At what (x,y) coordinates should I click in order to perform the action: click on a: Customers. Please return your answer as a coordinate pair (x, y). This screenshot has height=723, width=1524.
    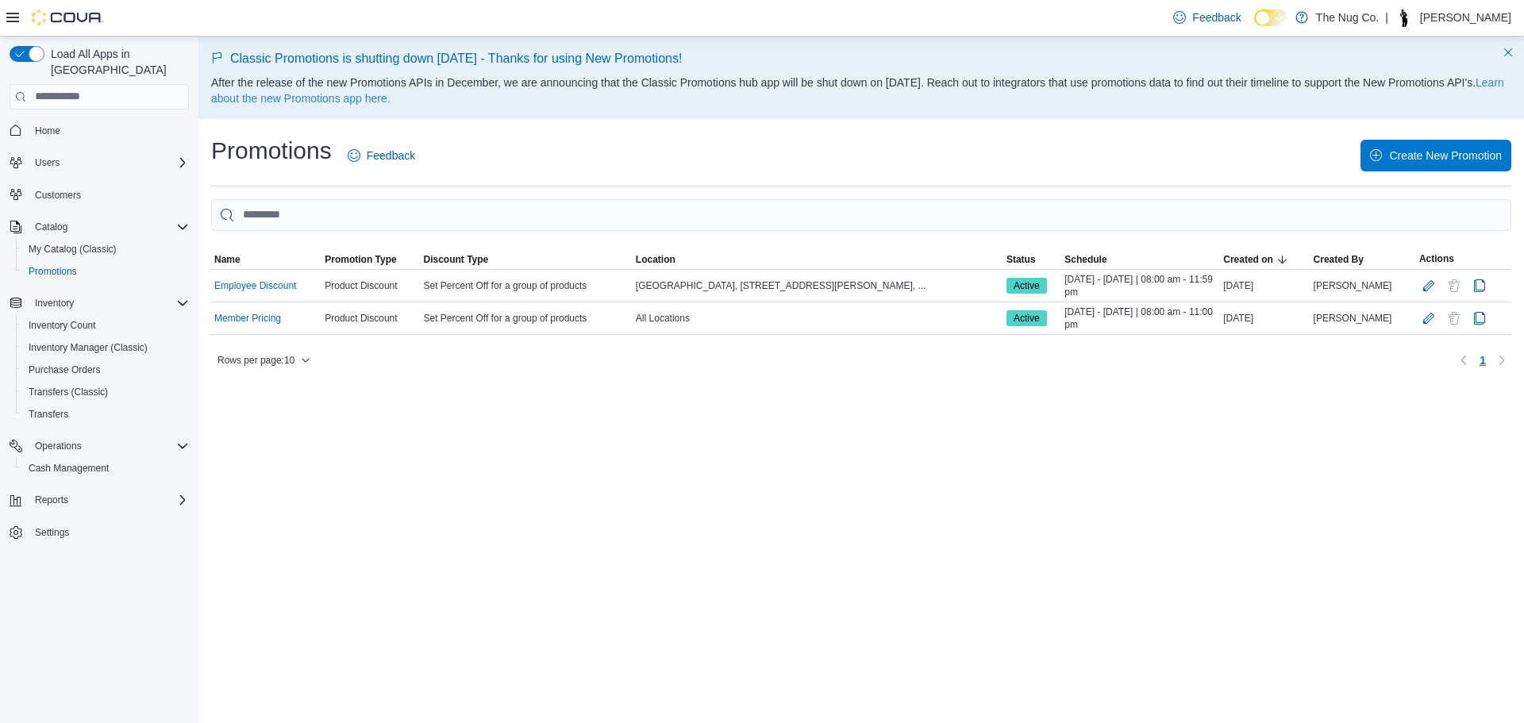
    Looking at the image, I should click on (58, 195).